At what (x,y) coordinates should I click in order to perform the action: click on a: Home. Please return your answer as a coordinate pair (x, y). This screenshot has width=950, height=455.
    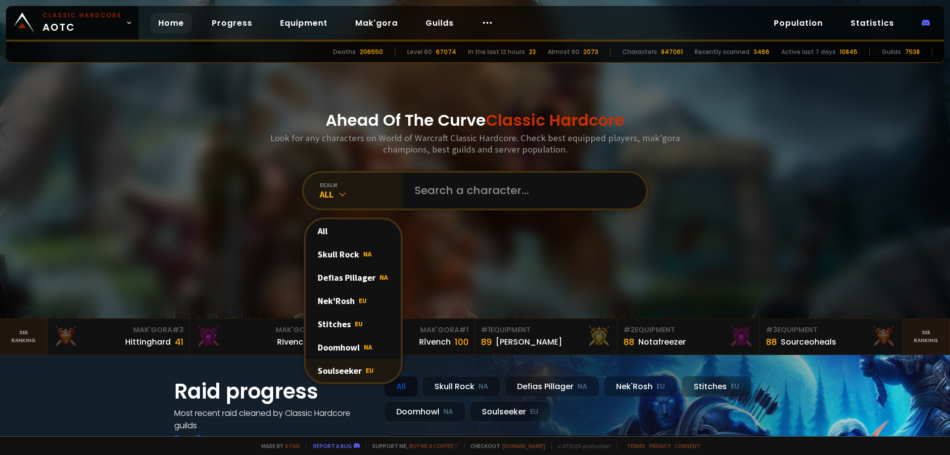
    Looking at the image, I should click on (171, 23).